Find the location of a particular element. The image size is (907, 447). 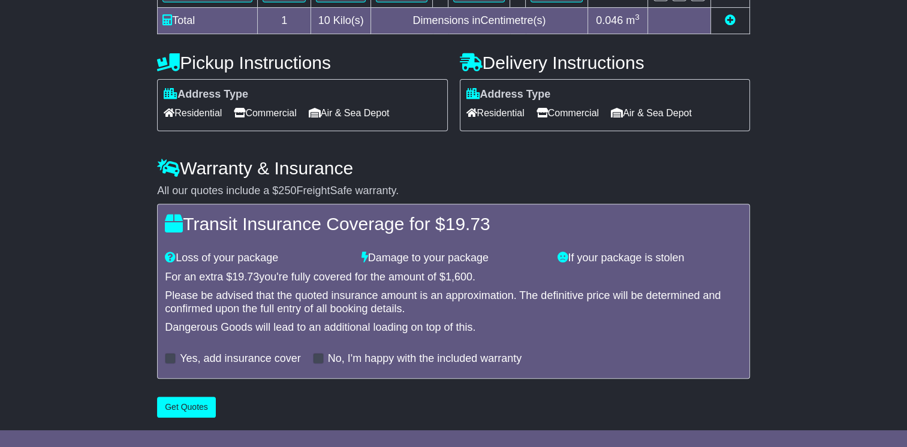

td: Dimensions in Centimetre(s) is located at coordinates (479, 20).